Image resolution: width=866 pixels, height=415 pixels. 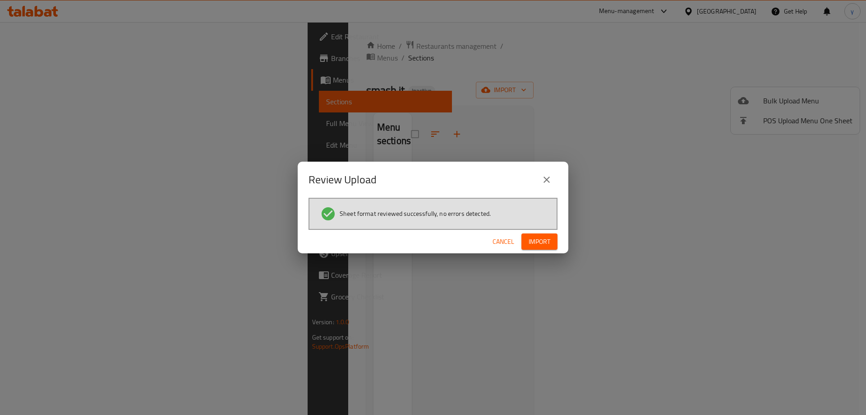 I want to click on span: Cancel, so click(x=504, y=241).